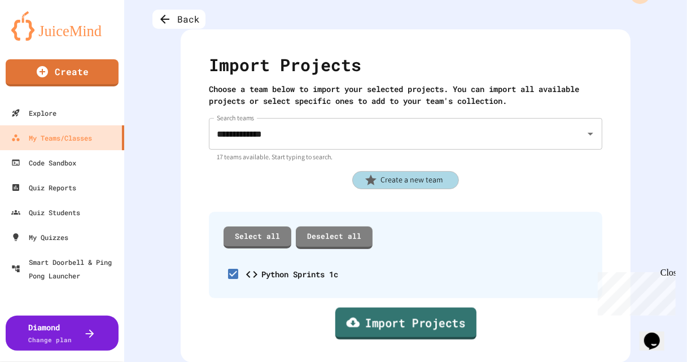 The height and width of the screenshot is (362, 687). Describe the element at coordinates (34, 113) in the screenshot. I see `div: Explore` at that location.